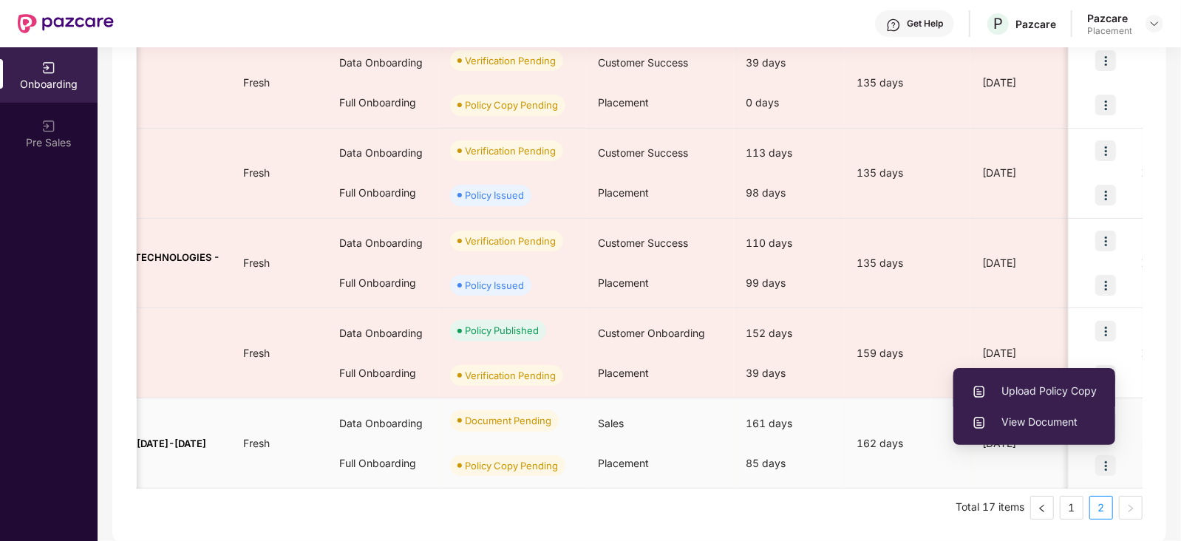  I want to click on div: 99 days, so click(790, 283).